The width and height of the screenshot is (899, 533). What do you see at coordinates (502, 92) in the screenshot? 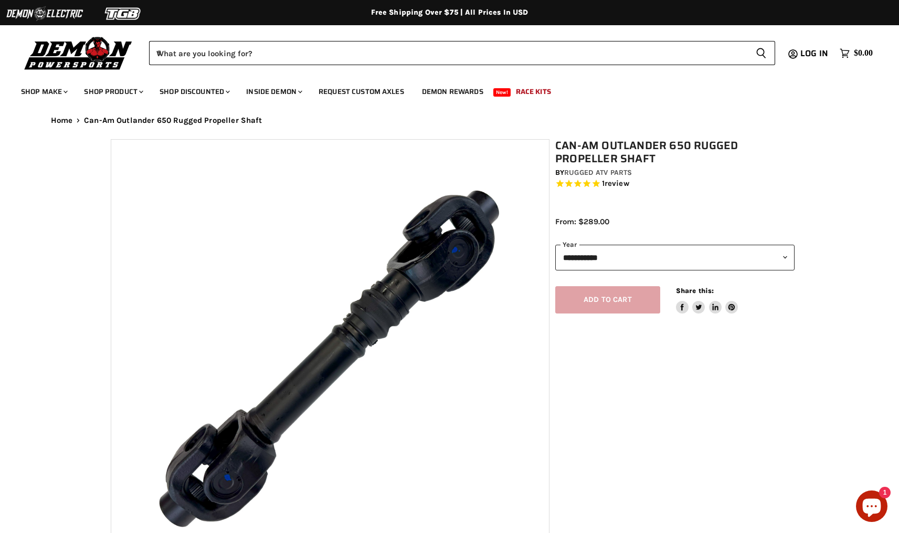
I see `span: New!` at bounding box center [502, 92].